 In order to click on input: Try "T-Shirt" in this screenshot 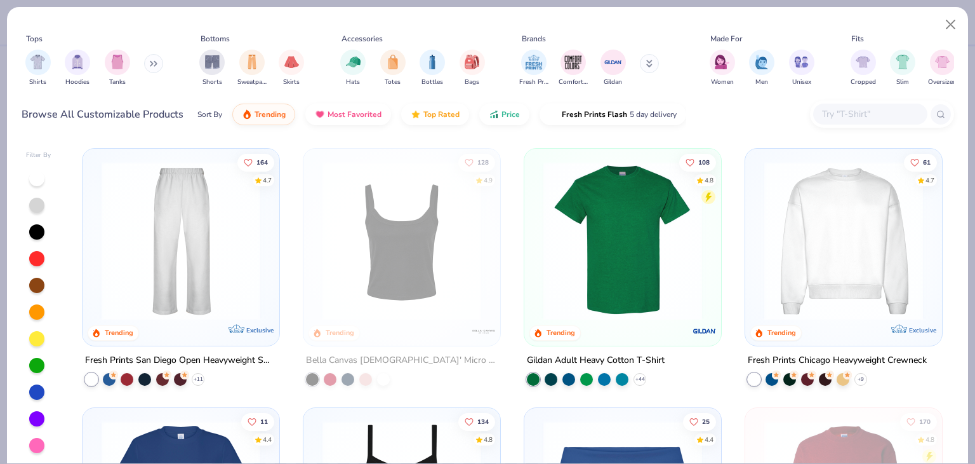, I will do `click(870, 114)`.